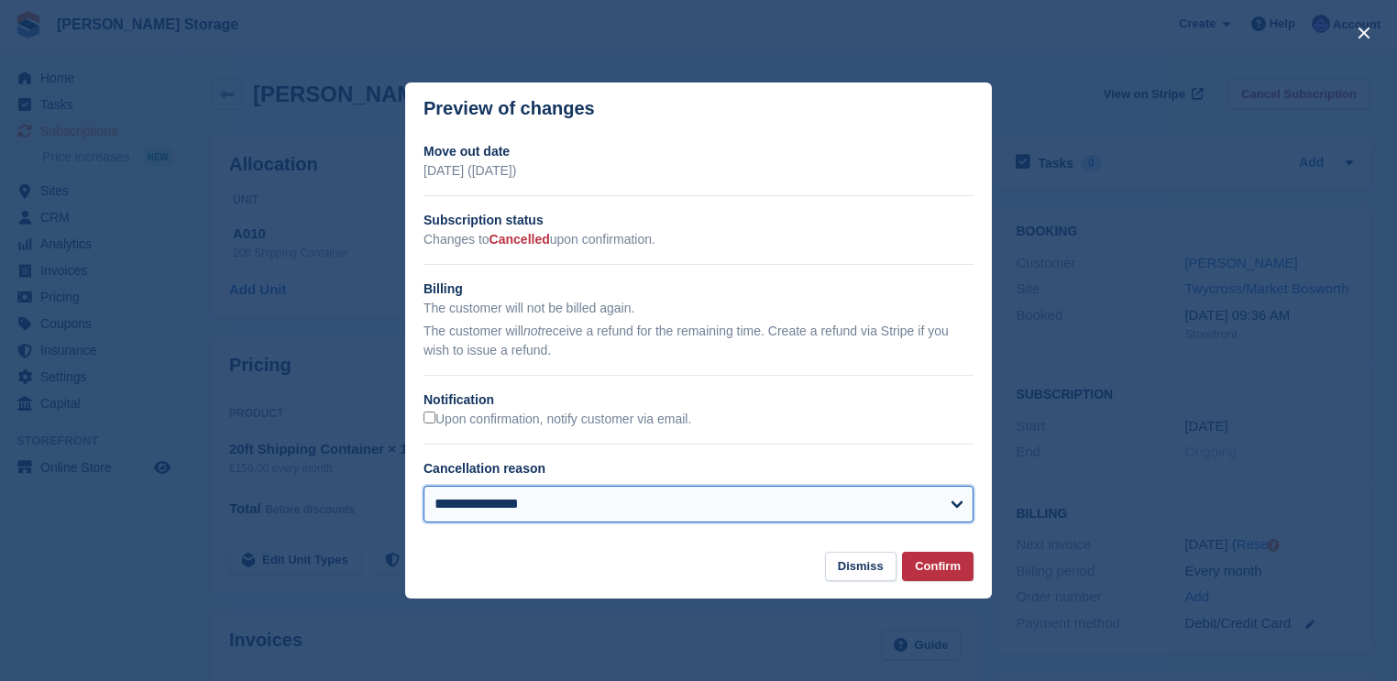 The height and width of the screenshot is (681, 1397). Describe the element at coordinates (698, 341) in the screenshot. I see `p: The customer will receive a refund for the remaining time. Create a refund via Stripe if you wish...` at that location.